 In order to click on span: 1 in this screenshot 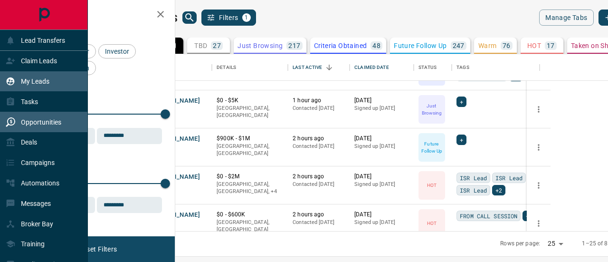, I will do `click(247, 18)`.